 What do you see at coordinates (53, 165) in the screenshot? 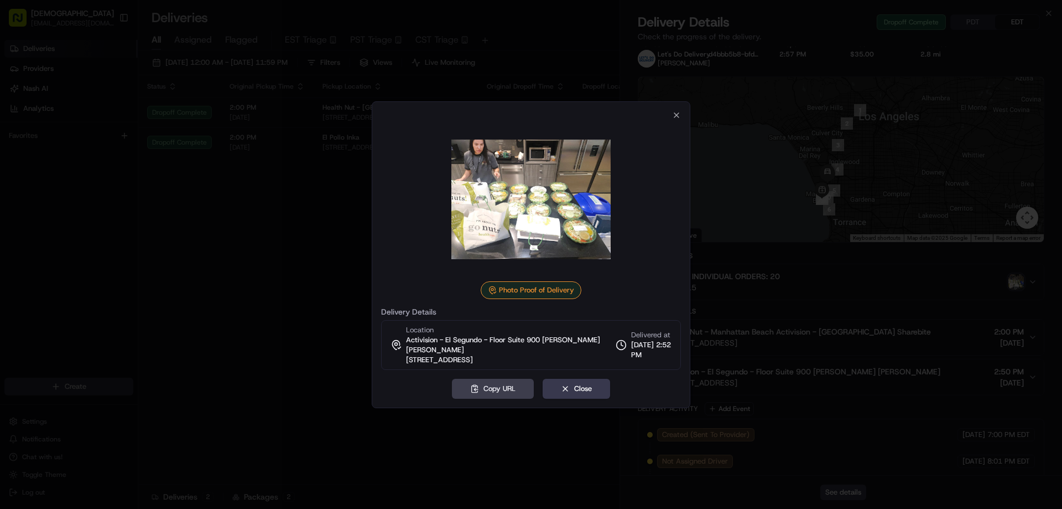
I see `span: Knowledge Base` at bounding box center [53, 165].